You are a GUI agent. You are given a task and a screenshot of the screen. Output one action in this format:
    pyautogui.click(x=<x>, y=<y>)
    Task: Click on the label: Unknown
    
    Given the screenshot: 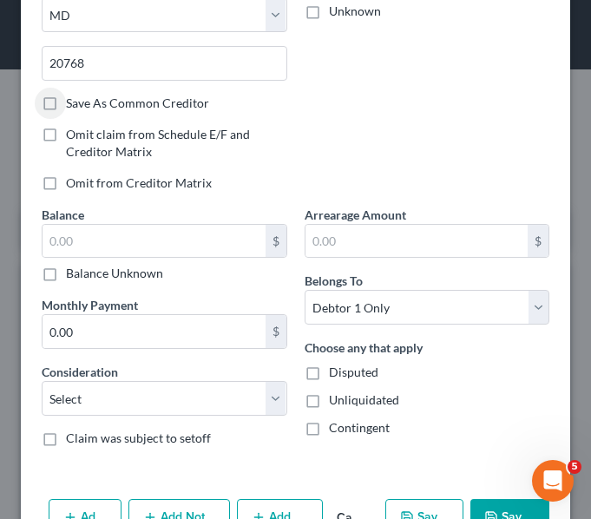 What is the action you would take?
    pyautogui.click(x=355, y=11)
    